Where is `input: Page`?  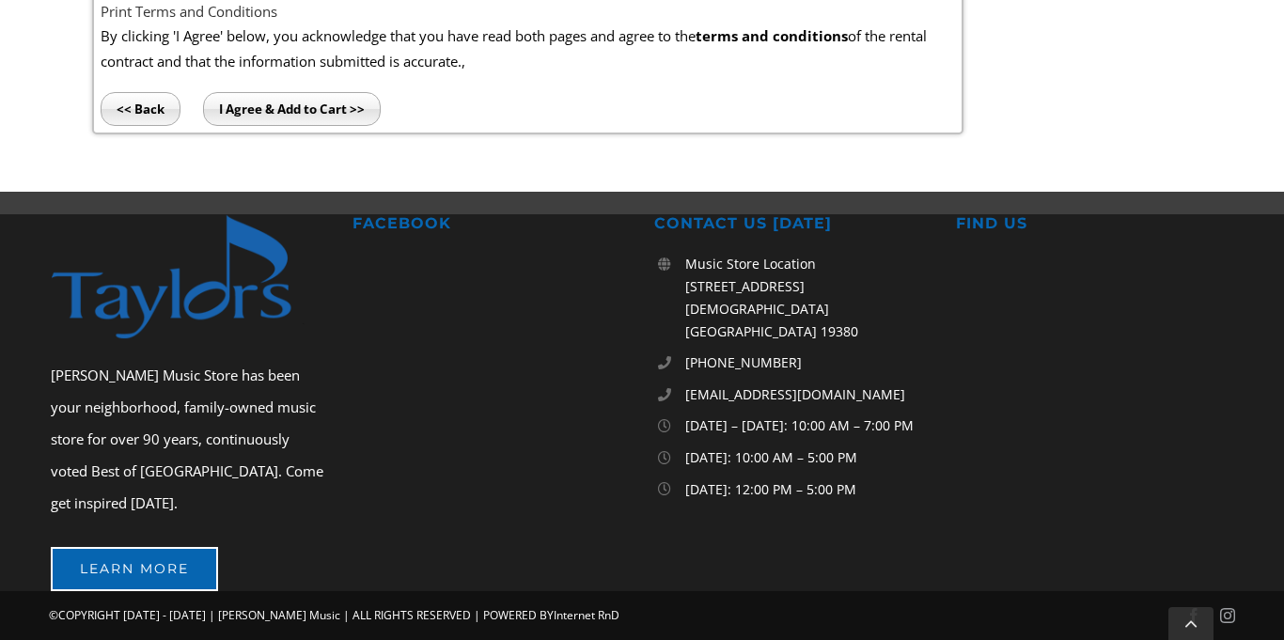
input: Page is located at coordinates (181, 14).